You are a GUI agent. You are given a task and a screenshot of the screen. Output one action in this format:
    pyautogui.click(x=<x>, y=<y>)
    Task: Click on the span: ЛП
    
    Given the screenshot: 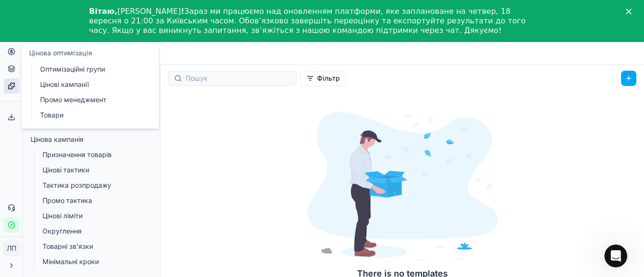 What is the action you would take?
    pyautogui.click(x=11, y=248)
    